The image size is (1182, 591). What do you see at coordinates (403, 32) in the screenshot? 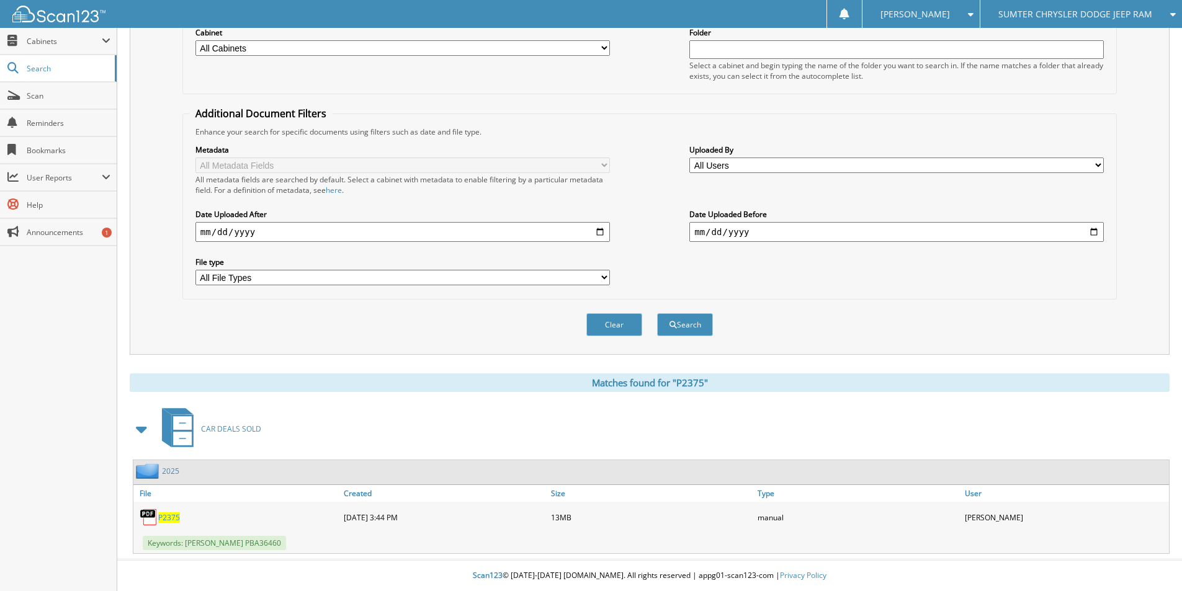
I see `label: Cabinet` at bounding box center [403, 32].